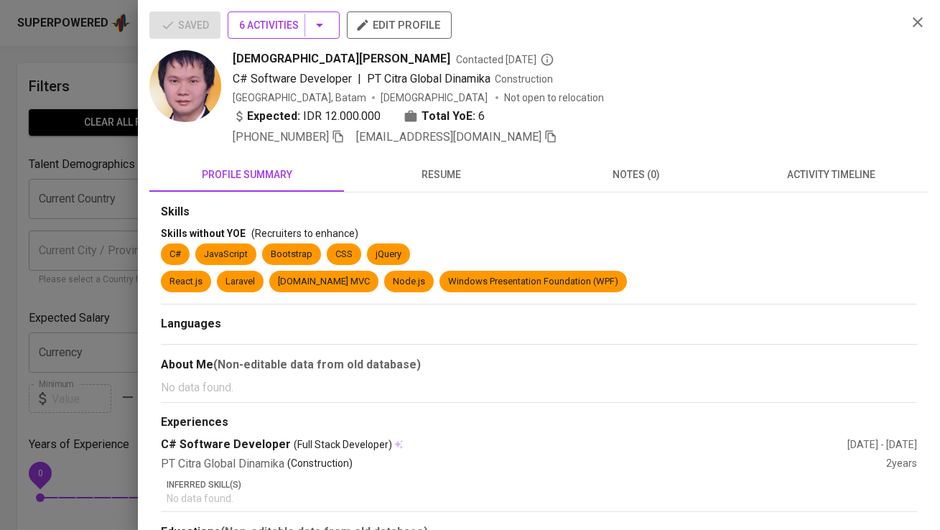 The width and height of the screenshot is (940, 530). What do you see at coordinates (203, 233) in the screenshot?
I see `span: Skills without YOE` at bounding box center [203, 233].